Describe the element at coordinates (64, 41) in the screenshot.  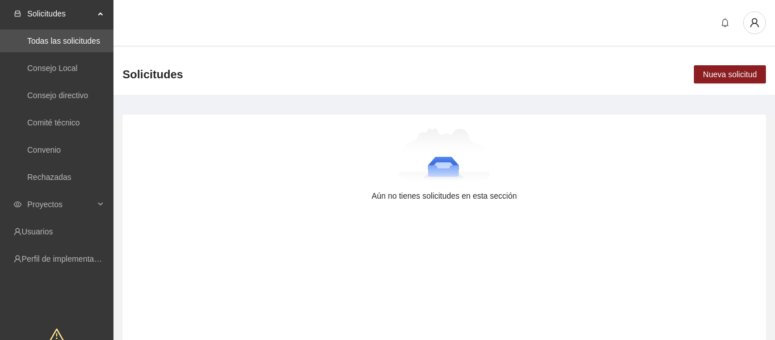
I see `a: Todas las solicitudes` at that location.